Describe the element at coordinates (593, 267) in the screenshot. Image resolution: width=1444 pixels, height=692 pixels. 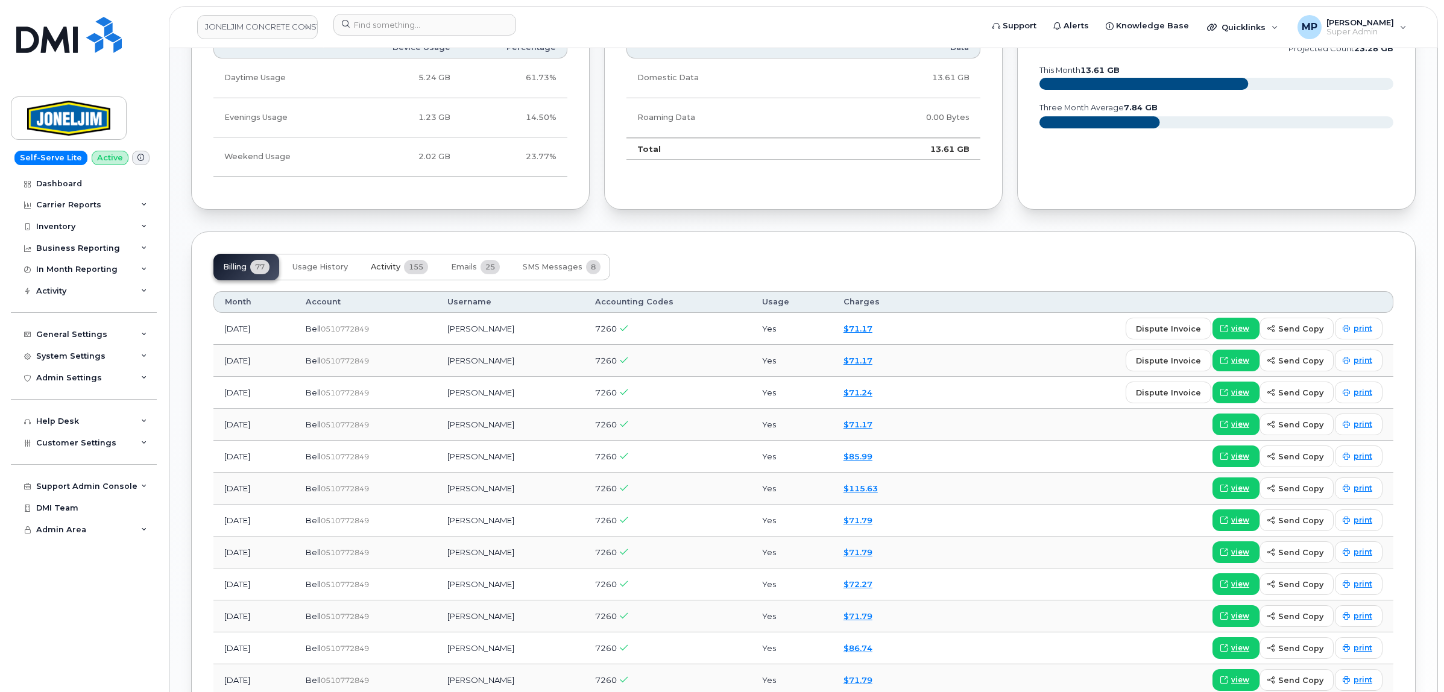
I see `span: 8` at that location.